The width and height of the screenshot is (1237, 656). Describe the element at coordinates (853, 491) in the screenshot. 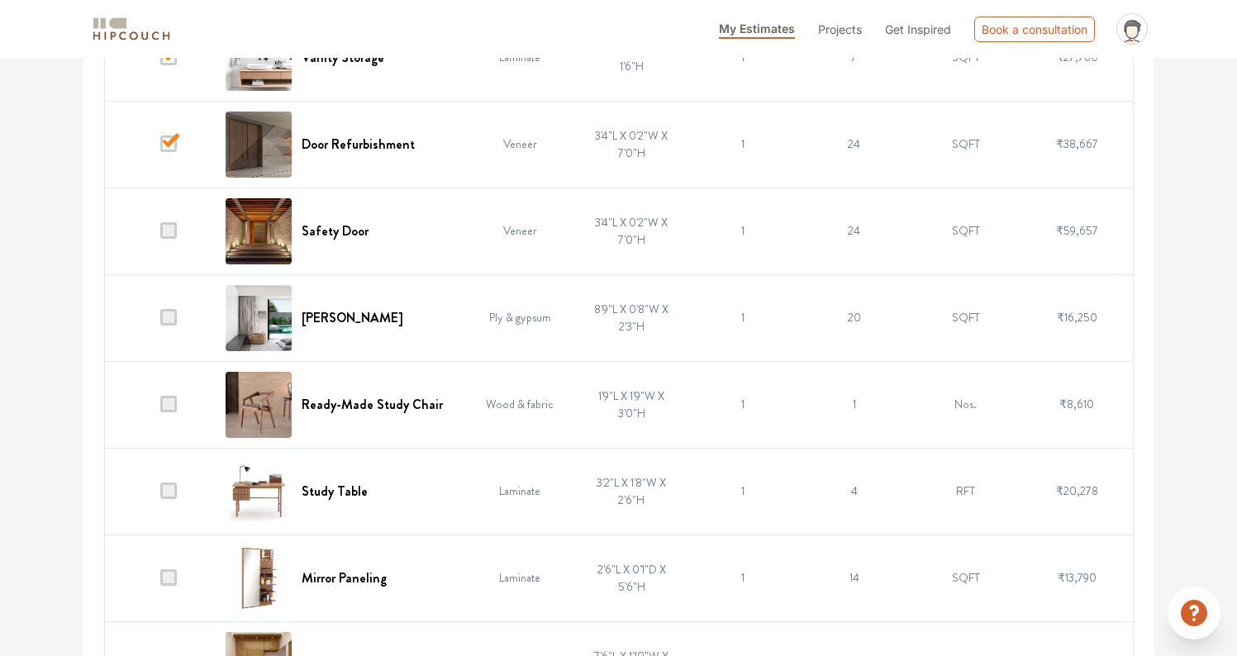

I see `td: 4` at that location.